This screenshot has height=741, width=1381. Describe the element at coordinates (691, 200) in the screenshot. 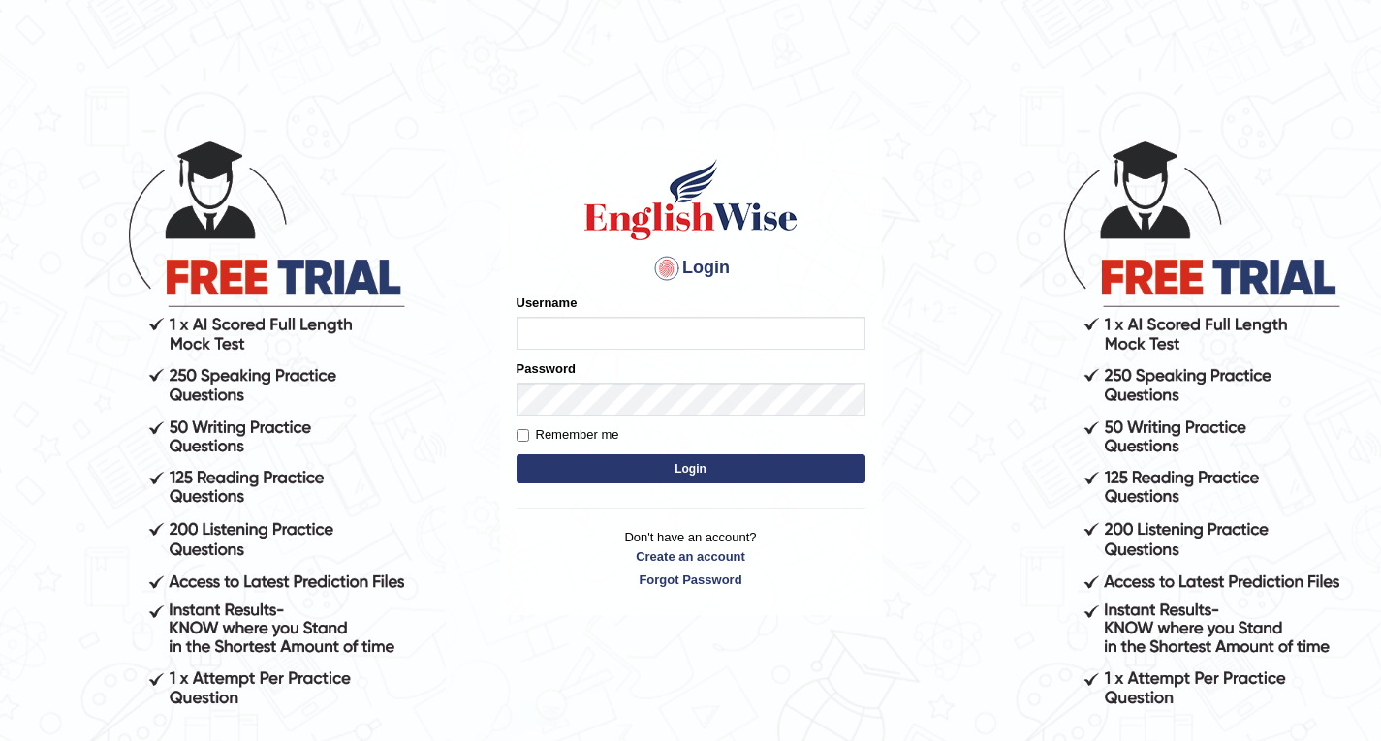

I see `img: Logo of English Wise sign in for intelligent practice with AI` at that location.